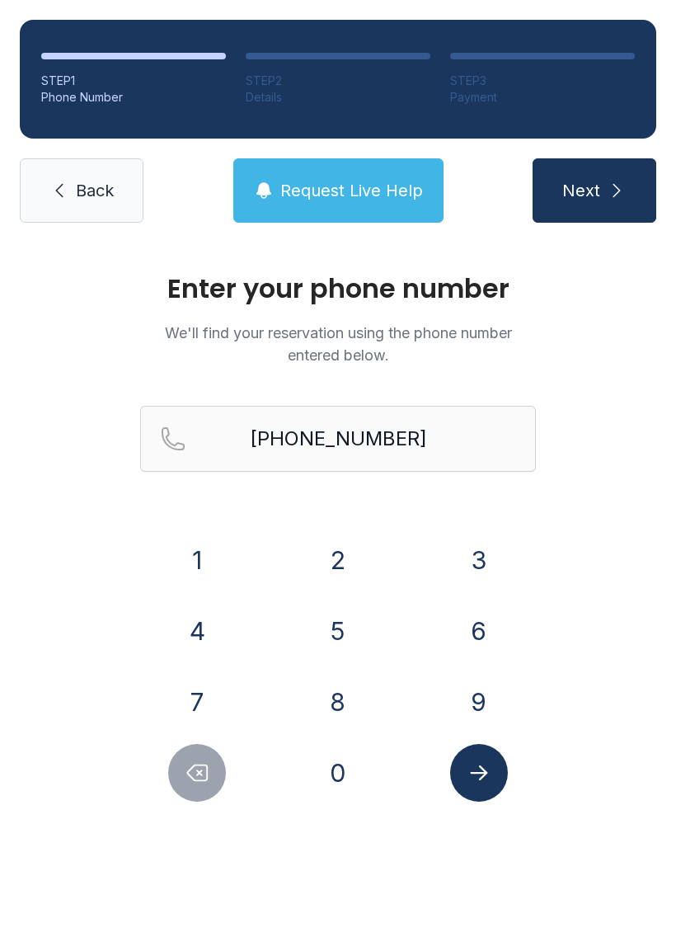 This screenshot has height=937, width=676. What do you see at coordinates (542, 97) in the screenshot?
I see `div: Payment` at bounding box center [542, 97].